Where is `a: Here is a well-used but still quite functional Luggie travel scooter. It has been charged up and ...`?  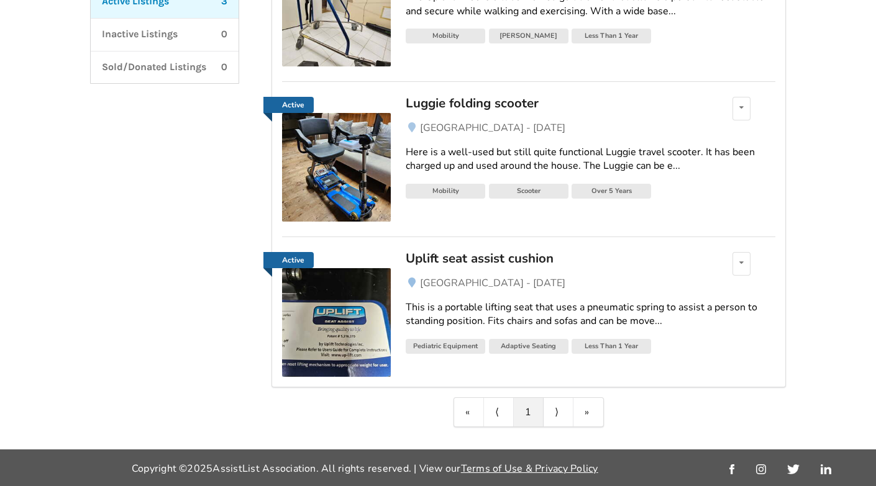 a: Here is a well-used but still quite functional Luggie travel scooter. It has been charged up and ... is located at coordinates (590, 160).